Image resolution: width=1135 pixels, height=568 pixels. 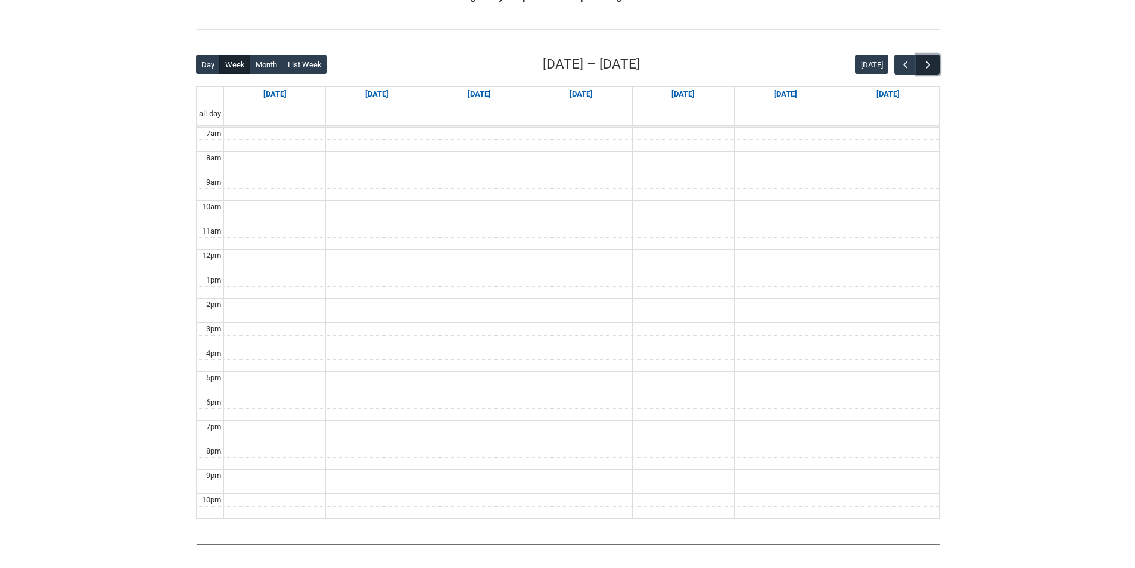 What do you see at coordinates (906, 64) in the screenshot?
I see `button: Previous Week` at bounding box center [906, 64].